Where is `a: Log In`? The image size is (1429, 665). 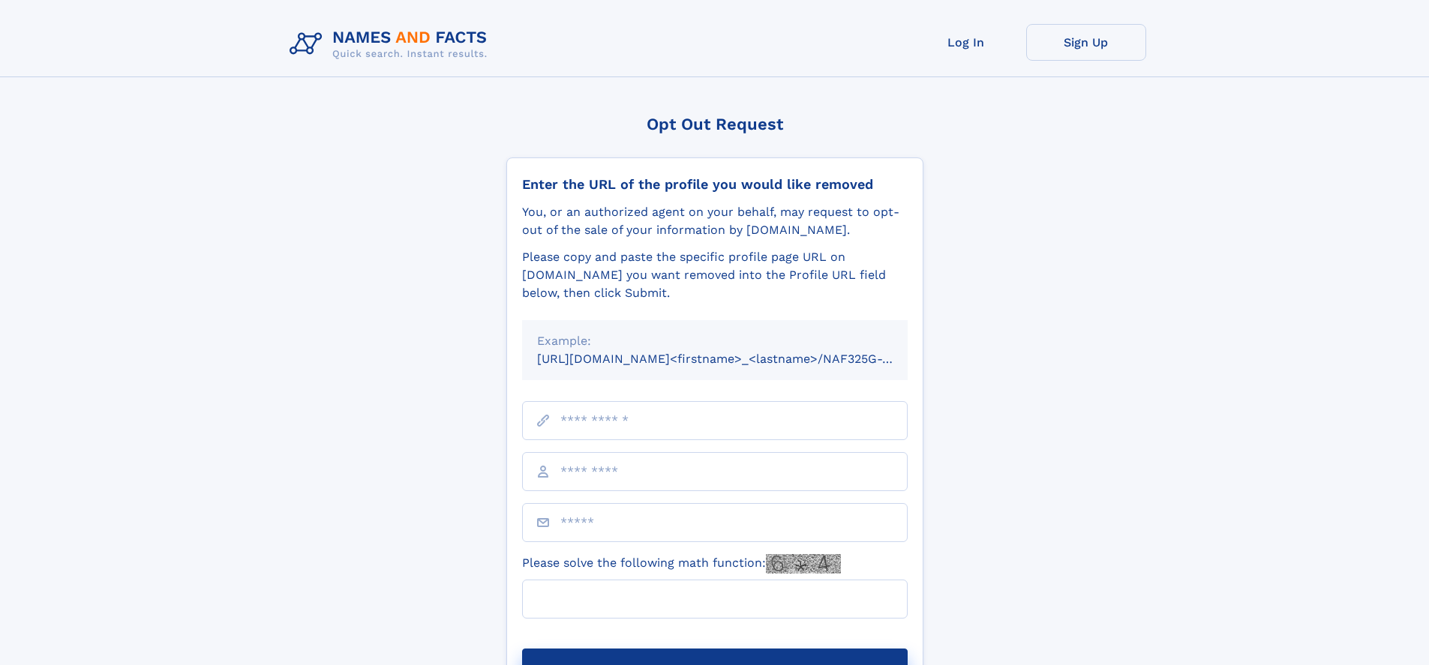
a: Log In is located at coordinates (966, 42).